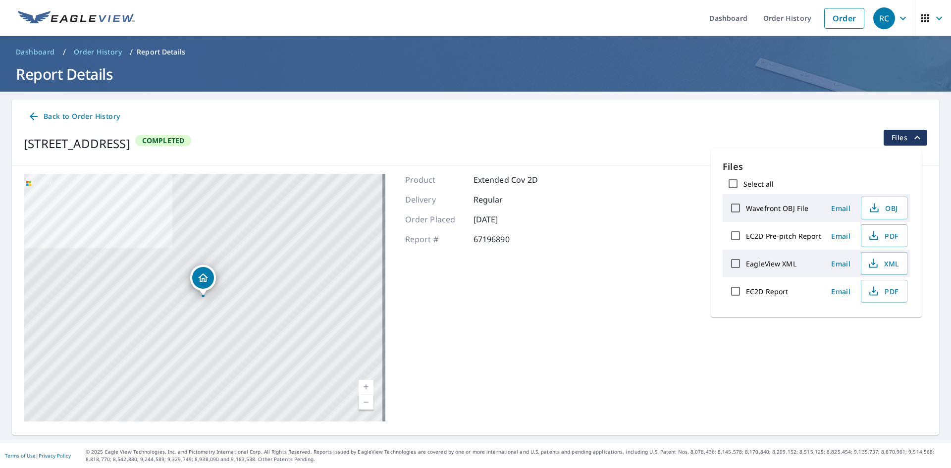 The image size is (951, 468). What do you see at coordinates (164, 140) in the screenshot?
I see `span: Completed` at bounding box center [164, 140].